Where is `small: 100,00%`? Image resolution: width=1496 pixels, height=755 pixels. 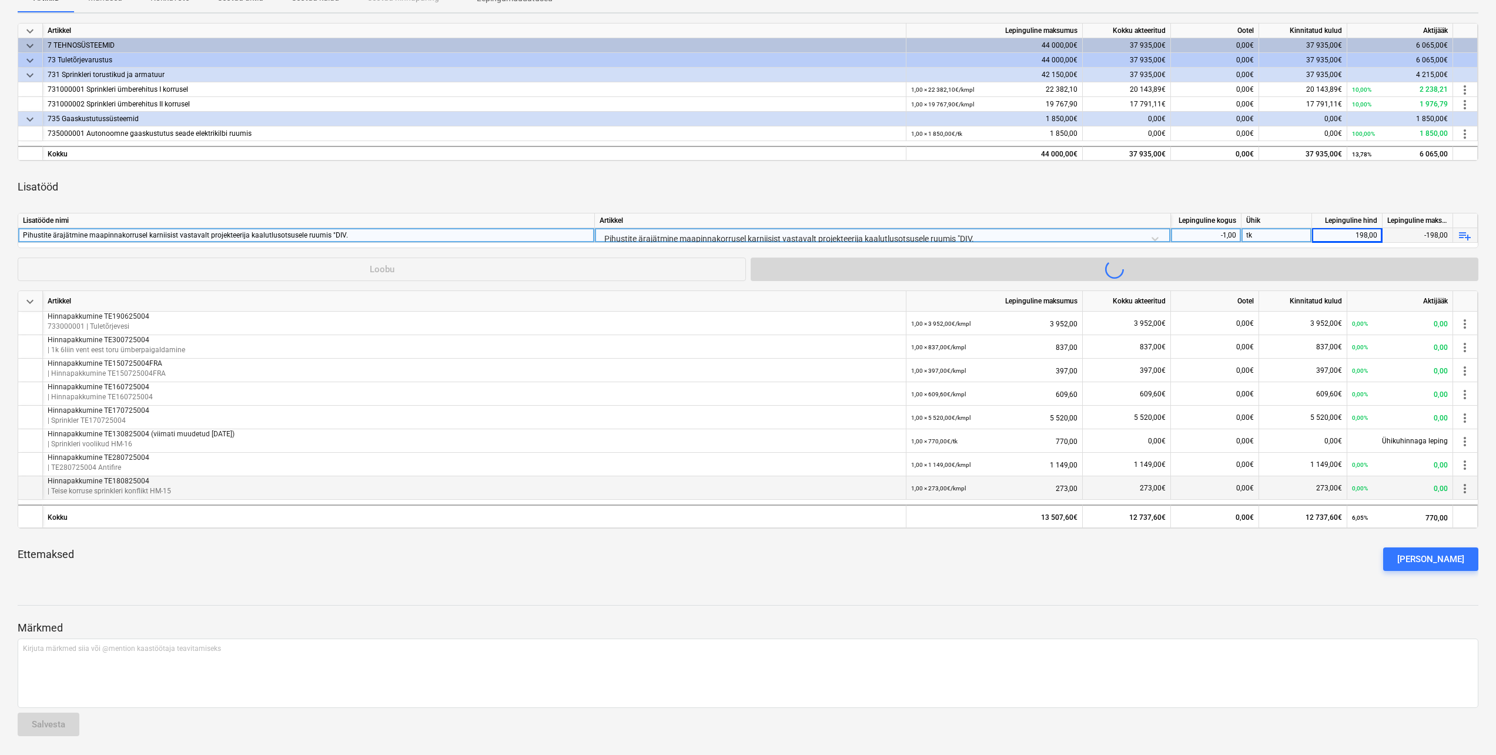
small: 100,00% is located at coordinates (1363, 133).